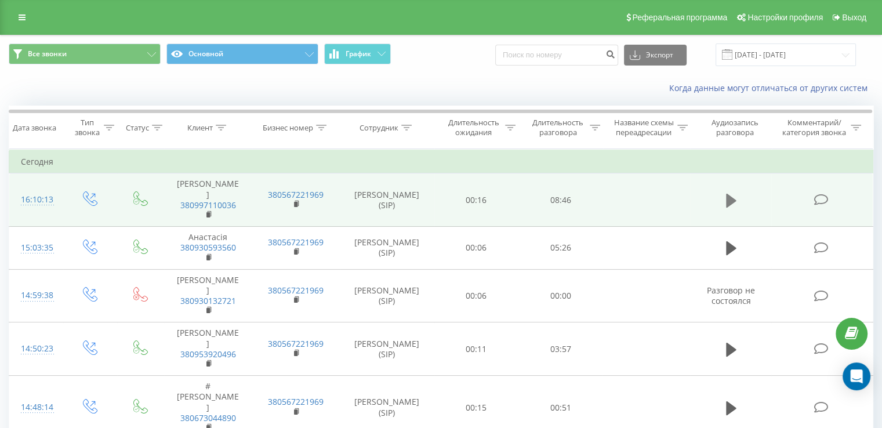  Describe the element at coordinates (208, 417) in the screenshot. I see `a: 380673044890` at that location.